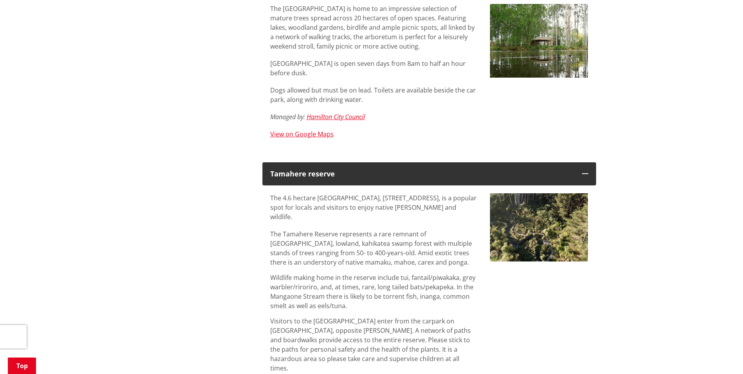  What do you see at coordinates (288, 117) in the screenshot?
I see `em: Managed by:` at bounding box center [288, 117].